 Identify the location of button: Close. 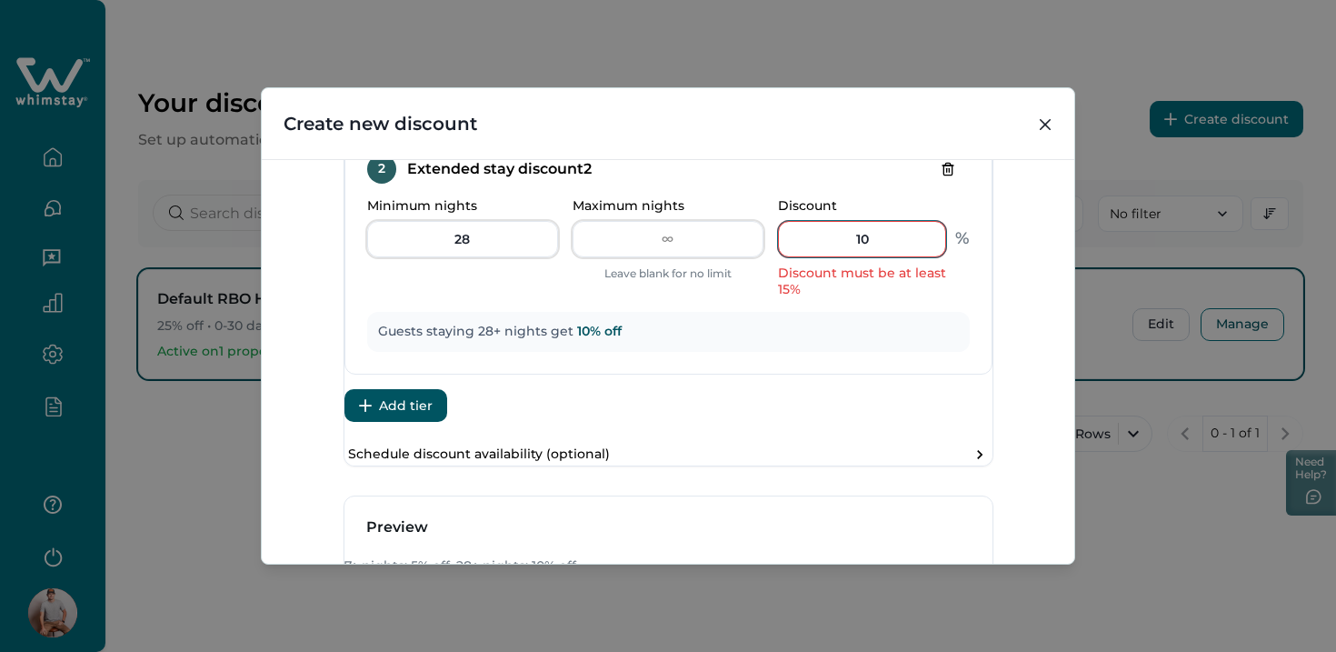
(1045, 125).